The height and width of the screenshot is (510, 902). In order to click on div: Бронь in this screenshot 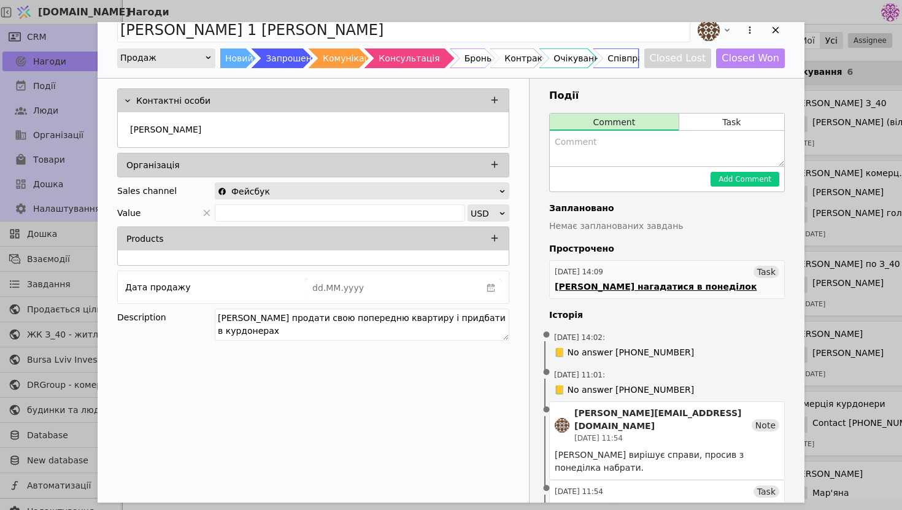, I will do `click(478, 58)`.